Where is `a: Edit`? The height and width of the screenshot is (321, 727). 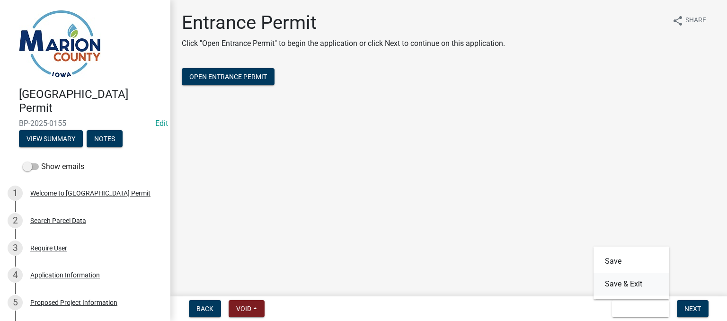 a: Edit is located at coordinates (161, 123).